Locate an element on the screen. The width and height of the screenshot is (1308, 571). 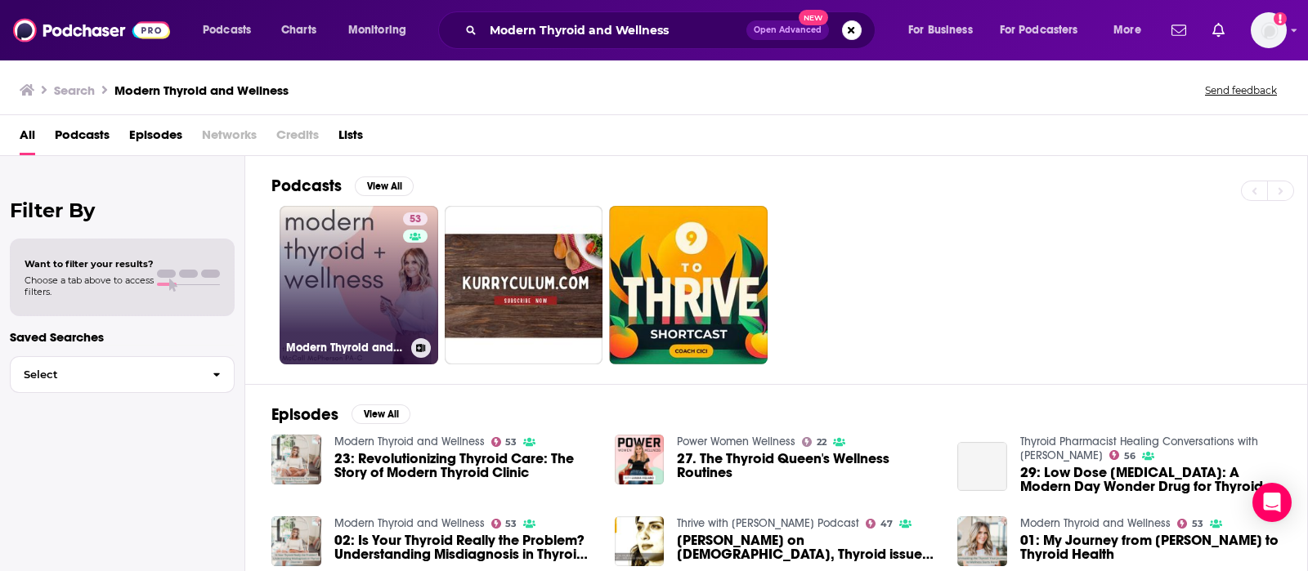
span: For Podcasters is located at coordinates (1039, 30).